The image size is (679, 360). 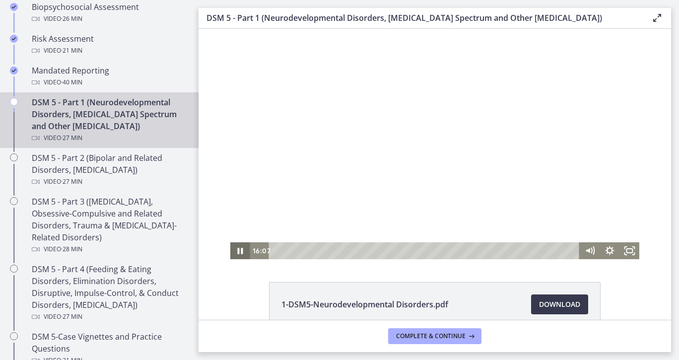 What do you see at coordinates (560, 304) in the screenshot?
I see `span: Download` at bounding box center [560, 304].